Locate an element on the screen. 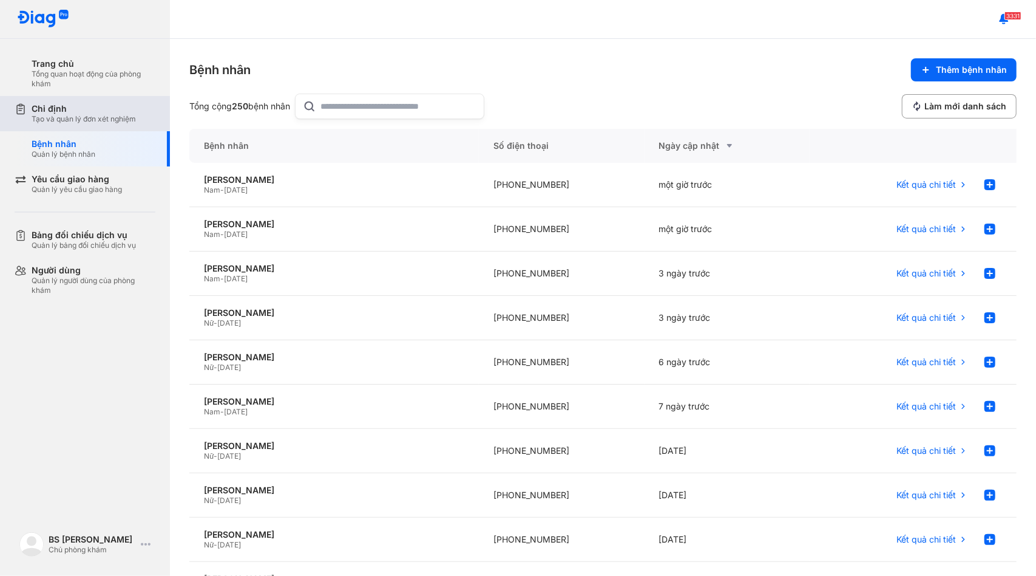 Image resolution: width=1036 pixels, height=576 pixels. div: Quản lý yêu cầu giao hàng is located at coordinates (77, 189).